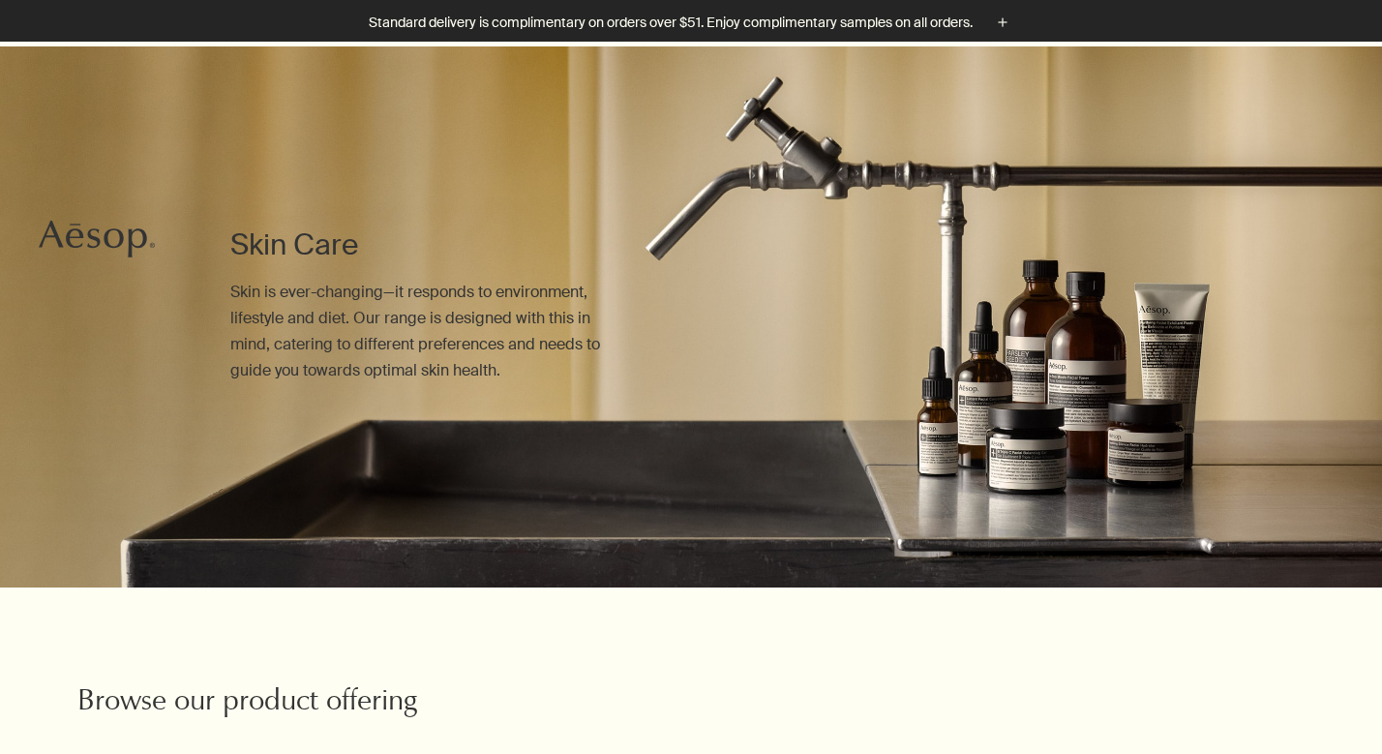 This screenshot has width=1382, height=754. I want to click on button: Standard delivery is complimentary on orders over $51. Enjoy complimentary samples on all orders., so click(691, 22).